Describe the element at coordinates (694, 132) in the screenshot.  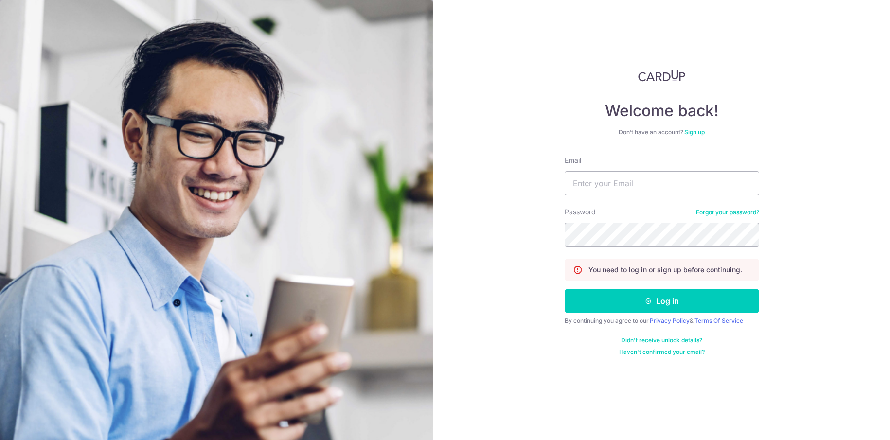
I see `a: Sign up` at that location.